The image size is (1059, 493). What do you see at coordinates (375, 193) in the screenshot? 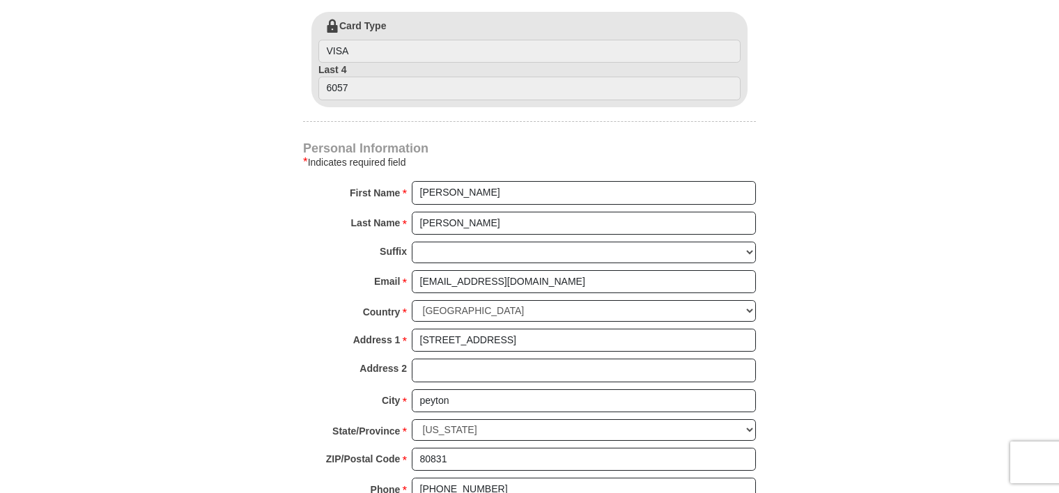
I see `strong: First Name` at bounding box center [375, 193].